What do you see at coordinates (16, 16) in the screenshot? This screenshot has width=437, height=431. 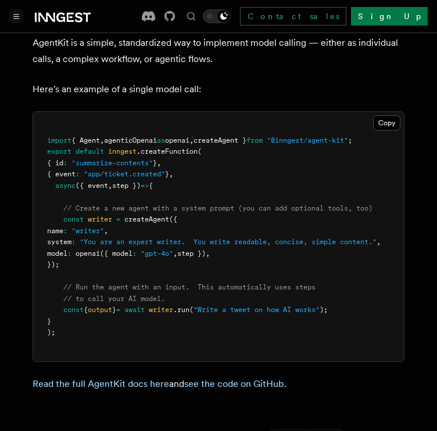 I see `button: Toggle navigation` at bounding box center [16, 16].